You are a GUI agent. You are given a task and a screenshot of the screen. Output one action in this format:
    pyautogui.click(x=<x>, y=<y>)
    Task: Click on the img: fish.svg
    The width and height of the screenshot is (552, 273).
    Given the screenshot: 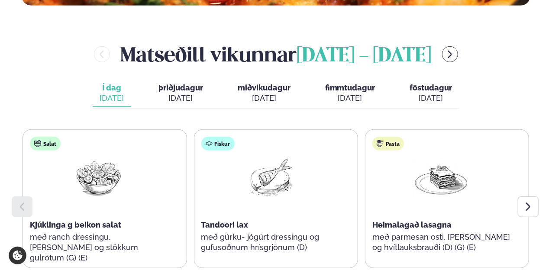 What is the action you would take?
    pyautogui.click(x=209, y=144)
    